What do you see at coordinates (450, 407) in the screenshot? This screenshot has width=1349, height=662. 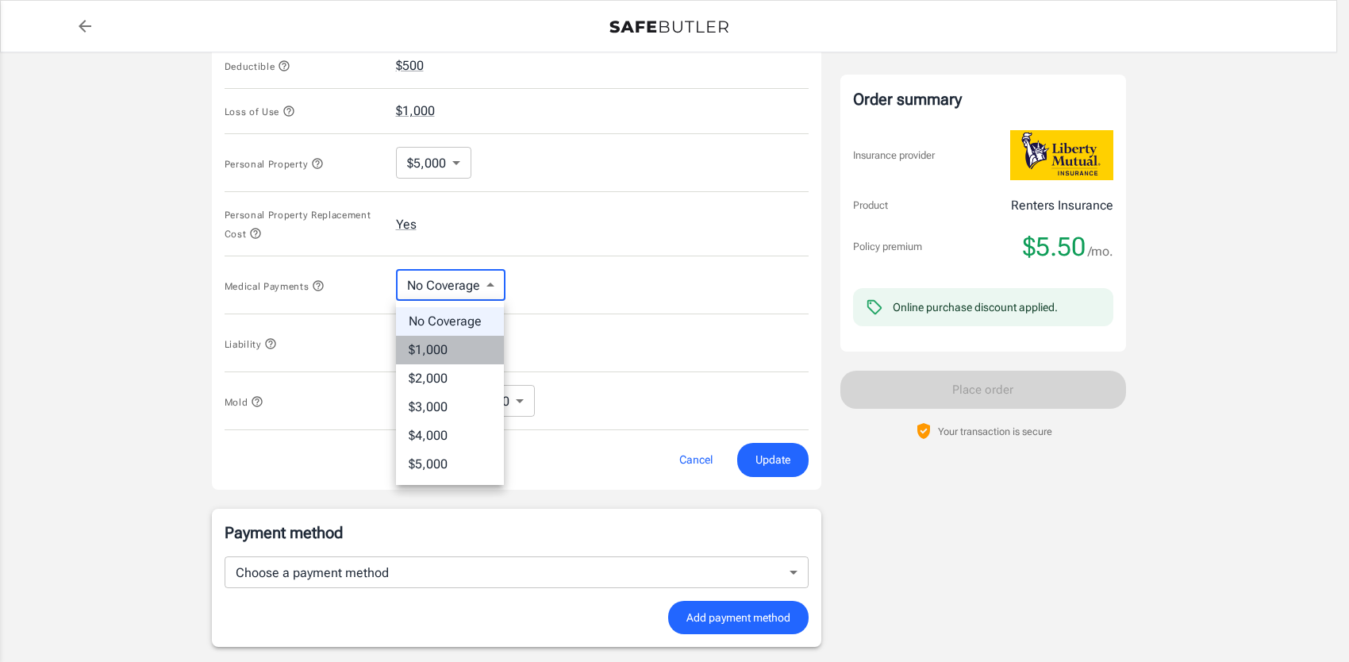 I see `li: $3,000` at bounding box center [450, 407].